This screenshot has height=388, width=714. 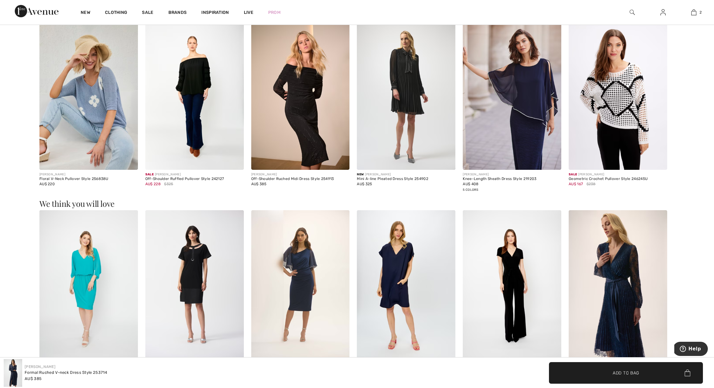 I want to click on span: AU$ 220, so click(x=47, y=184).